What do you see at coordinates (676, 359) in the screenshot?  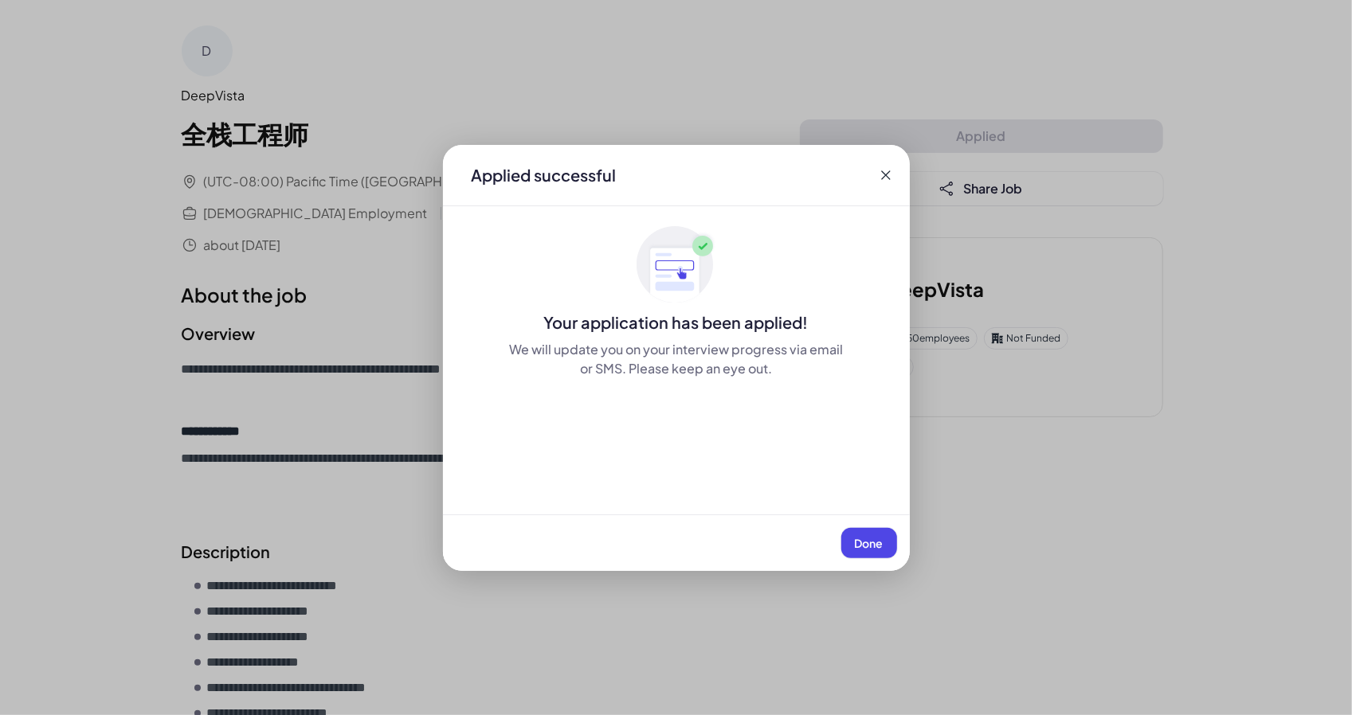 I see `div: We will update you on your interview progress via email or SMS. Please keep an eye out.` at bounding box center [676, 359].